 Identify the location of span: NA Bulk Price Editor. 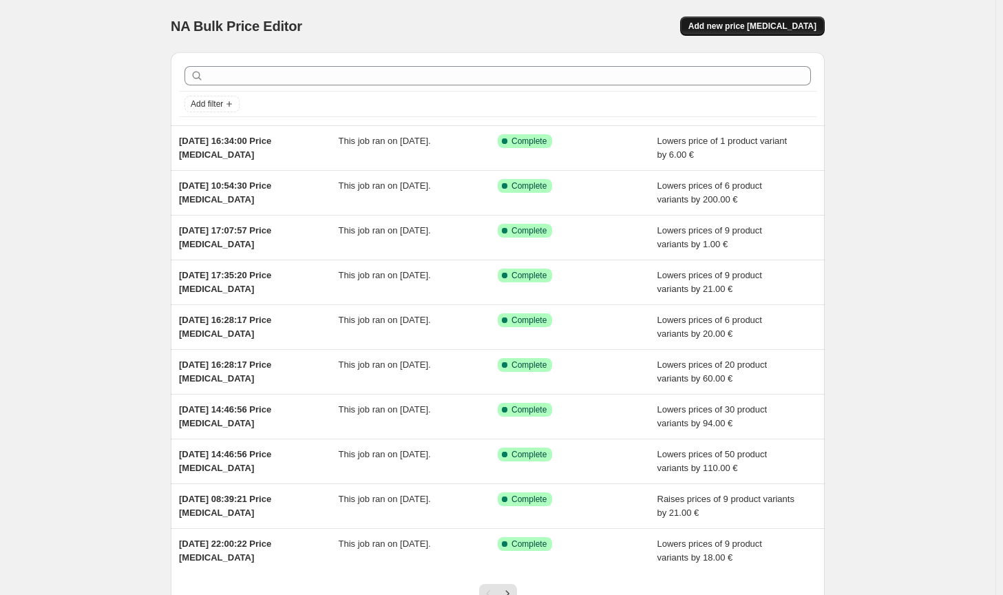
(236, 26).